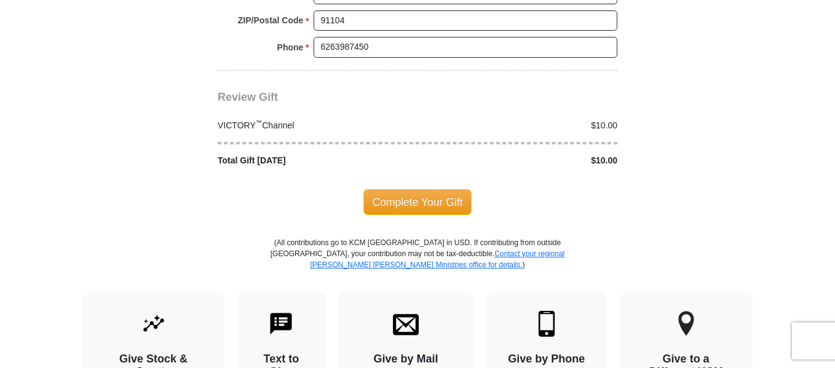 This screenshot has height=368, width=835. What do you see at coordinates (248, 97) in the screenshot?
I see `span: Review Gift` at bounding box center [248, 97].